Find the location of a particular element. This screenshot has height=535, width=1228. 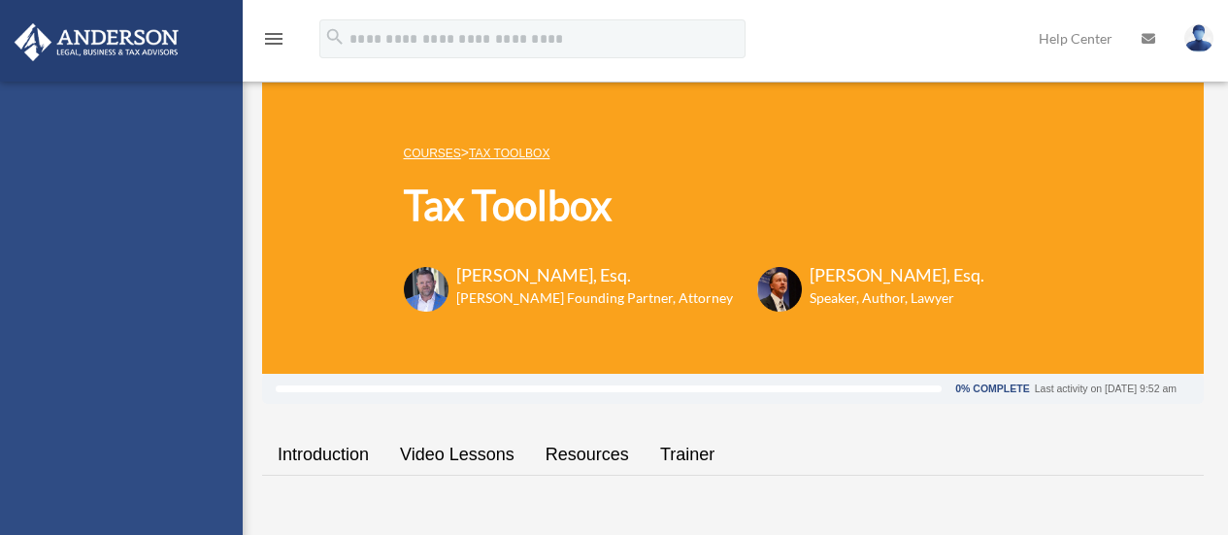

i: search is located at coordinates (335, 37).